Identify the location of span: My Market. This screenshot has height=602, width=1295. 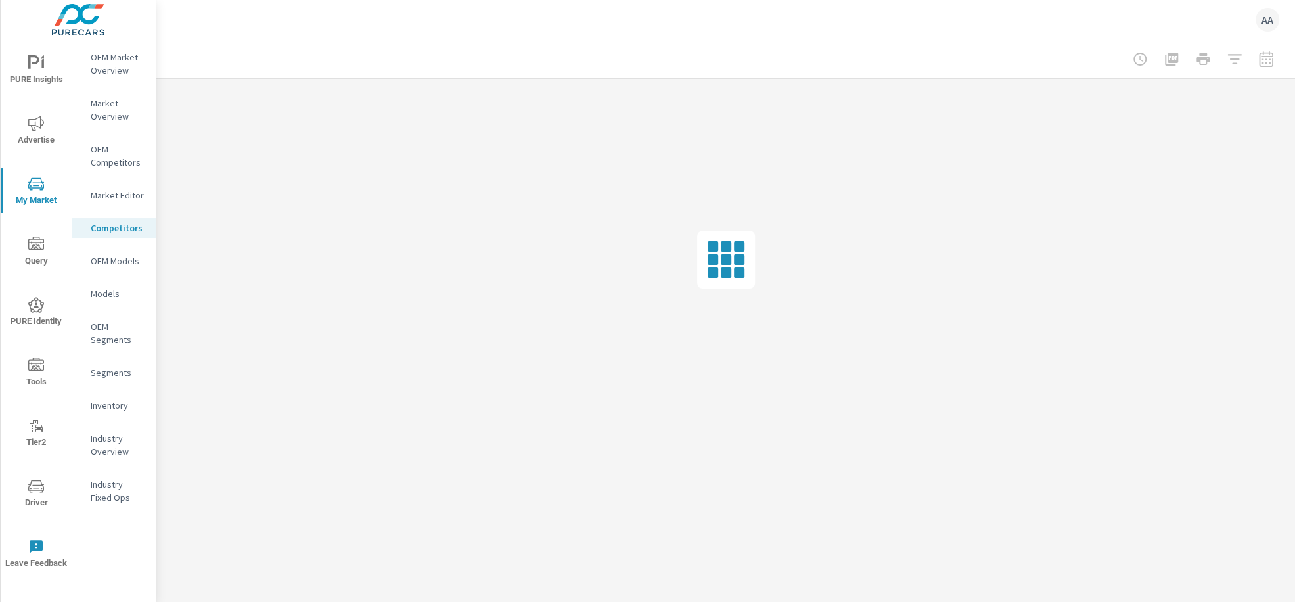
(36, 192).